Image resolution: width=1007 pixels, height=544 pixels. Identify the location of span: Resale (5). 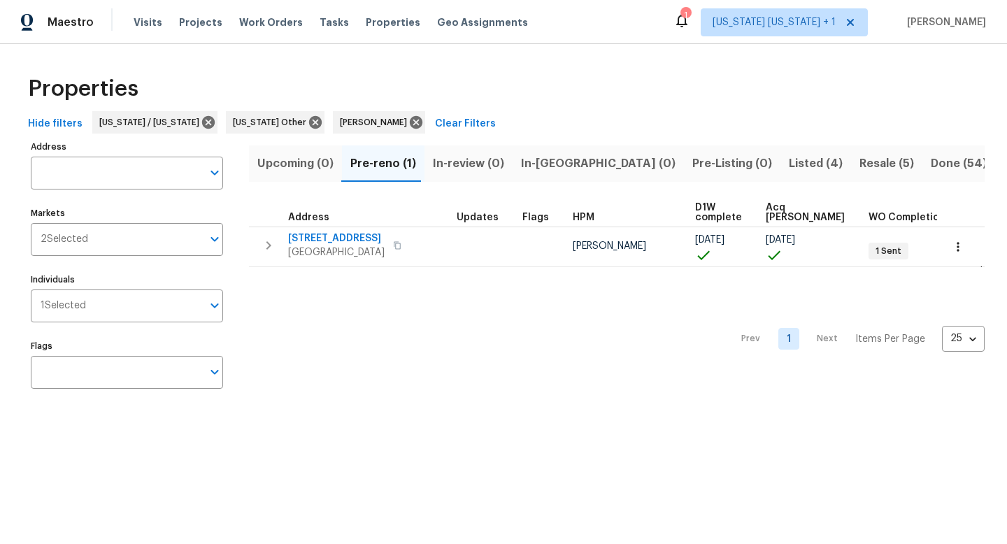
(887, 164).